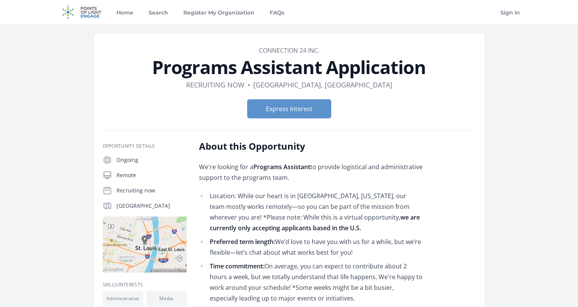  What do you see at coordinates (311, 146) in the screenshot?
I see `h2: About this Opportunity` at bounding box center [311, 146].